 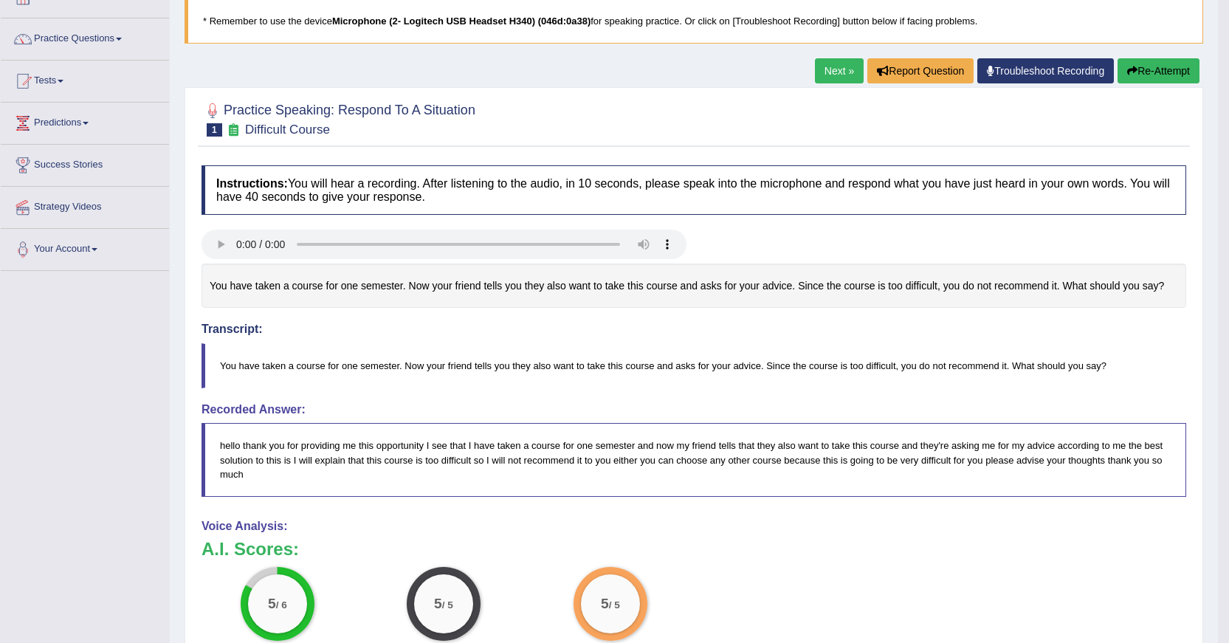 What do you see at coordinates (85, 79) in the screenshot?
I see `a: Tests` at bounding box center [85, 79].